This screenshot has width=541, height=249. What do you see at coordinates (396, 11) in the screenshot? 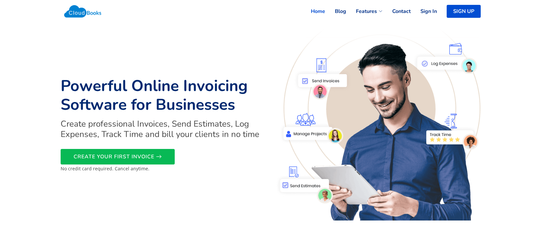
I see `a: Contact` at bounding box center [396, 11].